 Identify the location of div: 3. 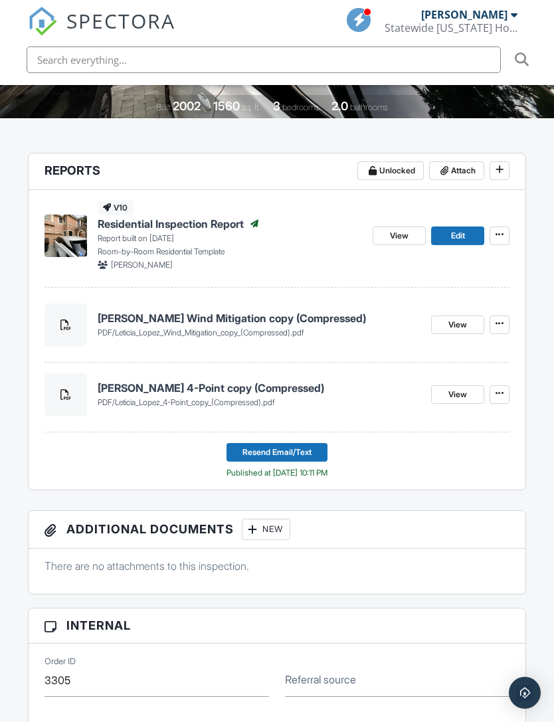
(276, 106).